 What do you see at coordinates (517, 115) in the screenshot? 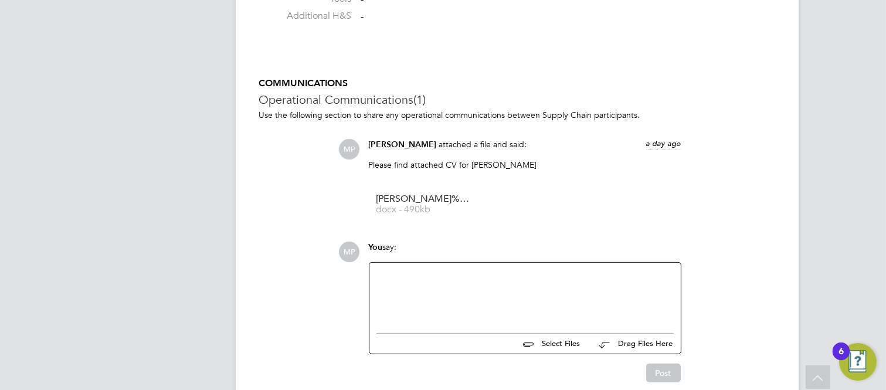
I see `p: Use the following section to share any operational communications between Supply Chain participants.` at bounding box center [517, 115].